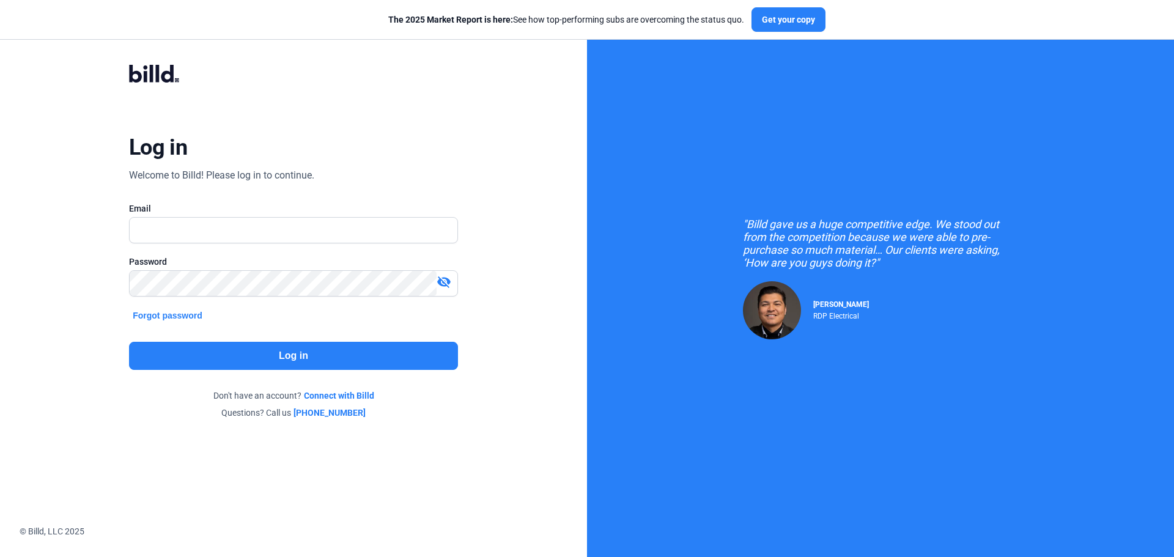  What do you see at coordinates (339, 395) in the screenshot?
I see `a: Connect with Billd` at bounding box center [339, 395].